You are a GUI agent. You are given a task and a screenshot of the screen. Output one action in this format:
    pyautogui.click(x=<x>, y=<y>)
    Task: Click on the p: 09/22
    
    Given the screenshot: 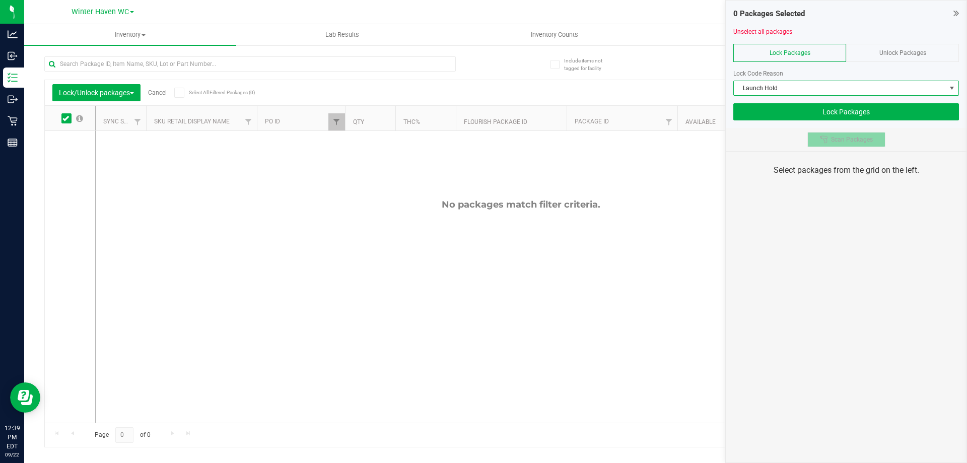 What is the action you would take?
    pyautogui.click(x=12, y=454)
    